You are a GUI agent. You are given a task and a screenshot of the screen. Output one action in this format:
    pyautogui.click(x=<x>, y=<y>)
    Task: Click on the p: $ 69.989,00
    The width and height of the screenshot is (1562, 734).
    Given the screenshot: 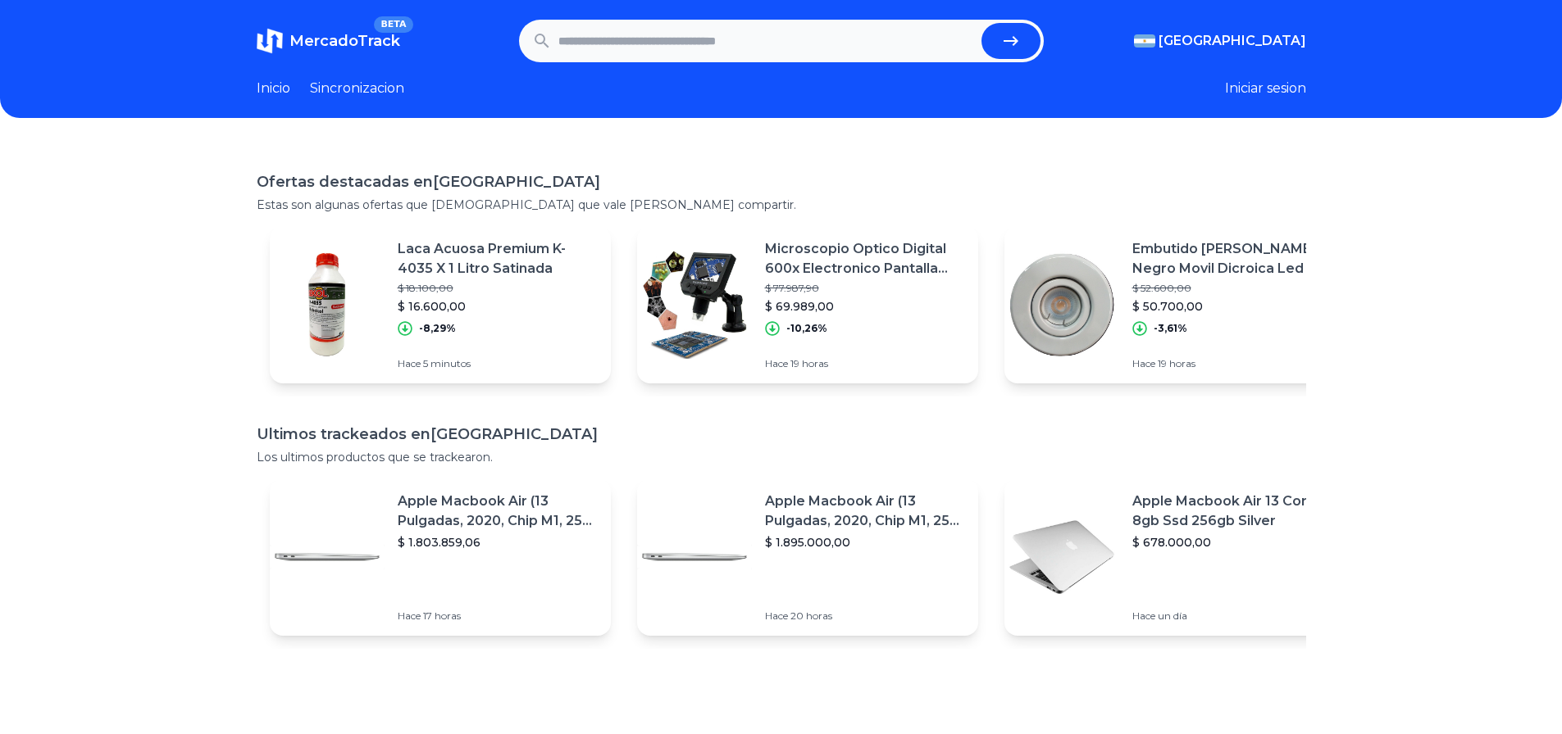 What is the action you would take?
    pyautogui.click(x=865, y=307)
    